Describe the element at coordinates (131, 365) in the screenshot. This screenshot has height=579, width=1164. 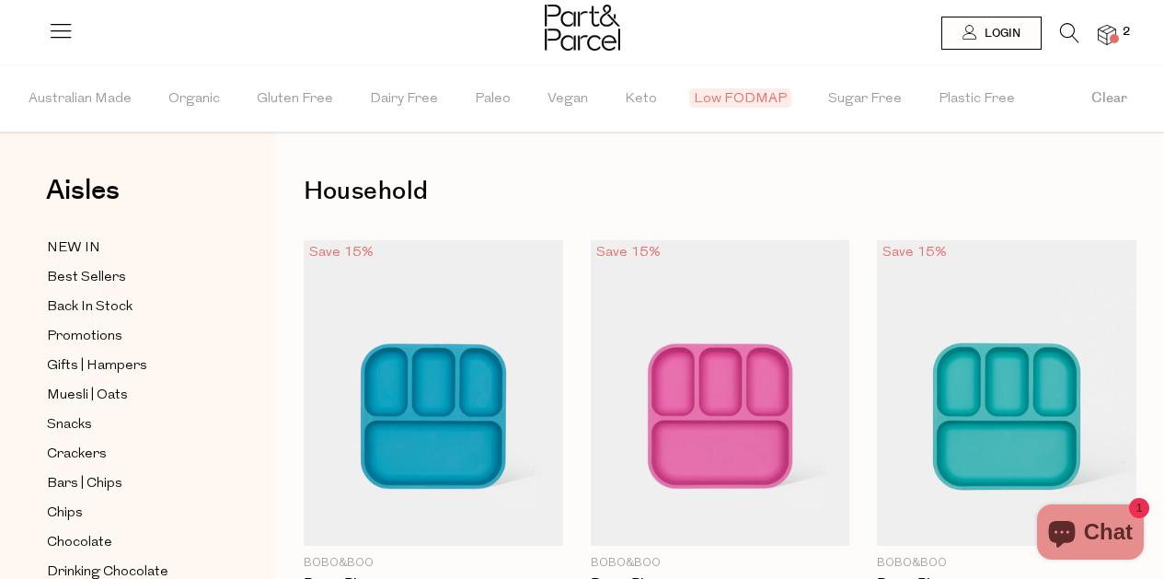
I see `a: Gifts | Hampers` at that location.